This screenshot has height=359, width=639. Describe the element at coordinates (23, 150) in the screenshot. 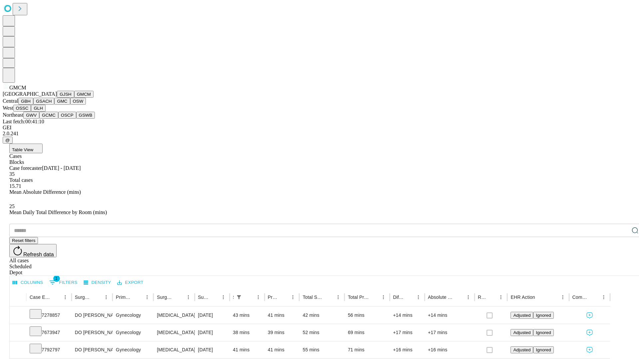

I see `span: Table View` at that location.